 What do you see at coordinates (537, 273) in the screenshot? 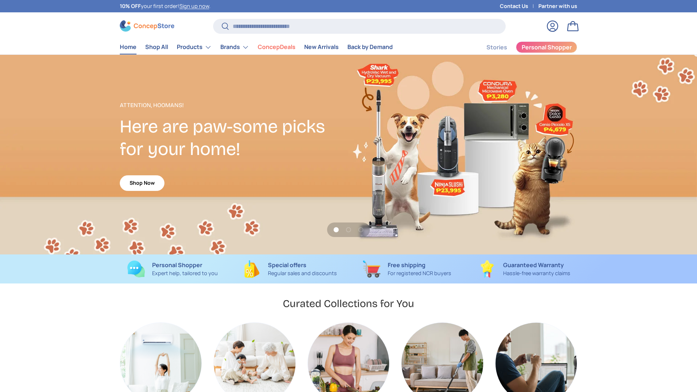
I see `p: Hassle-free warranty claims` at bounding box center [537, 273].